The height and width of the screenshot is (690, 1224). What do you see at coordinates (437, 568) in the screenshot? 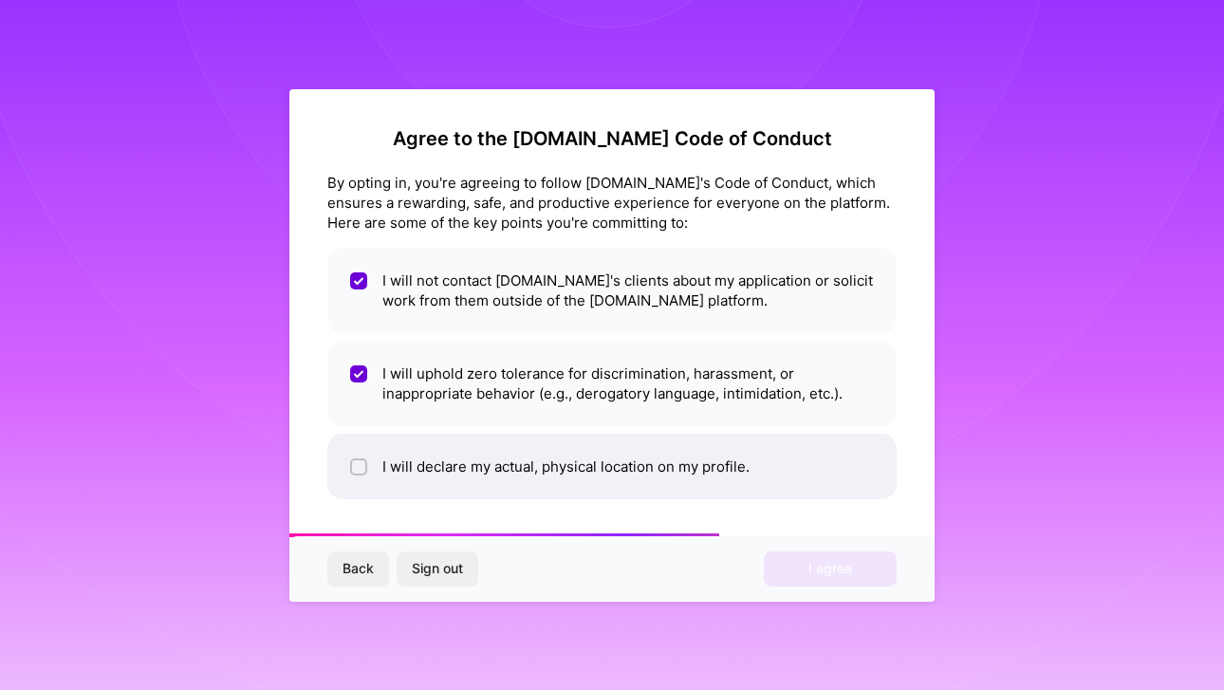
I see `button: Sign out` at bounding box center [437, 568].